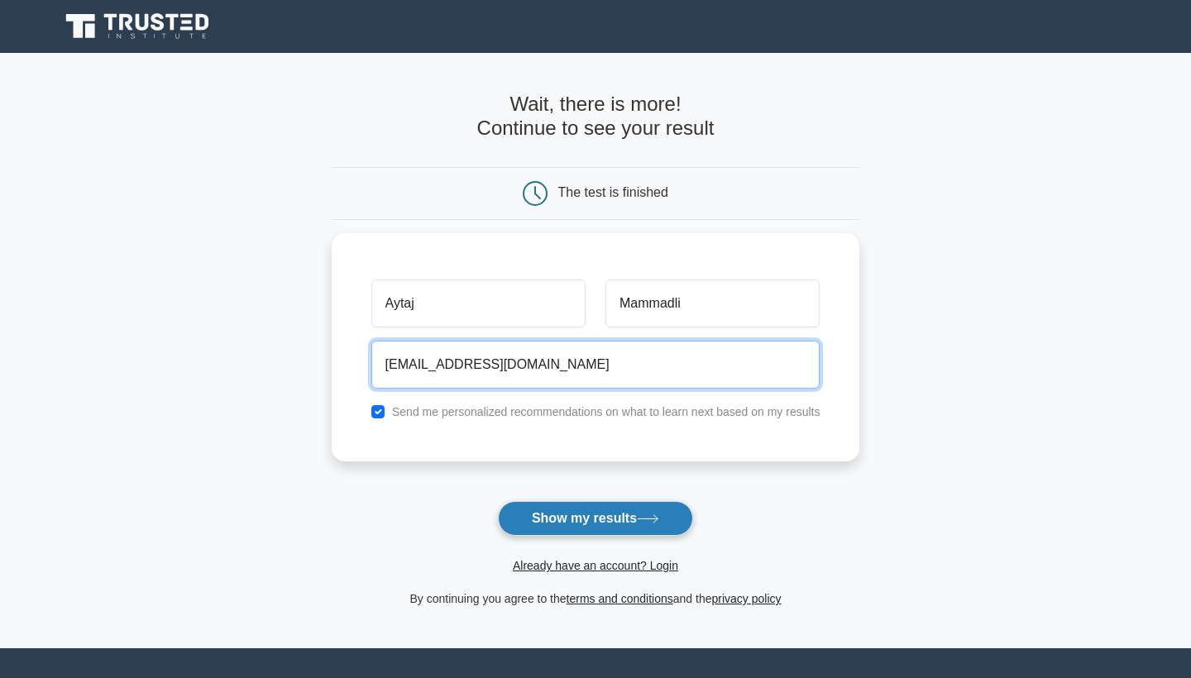 The width and height of the screenshot is (1191, 678). Describe the element at coordinates (747, 599) in the screenshot. I see `a: privacy policy` at that location.